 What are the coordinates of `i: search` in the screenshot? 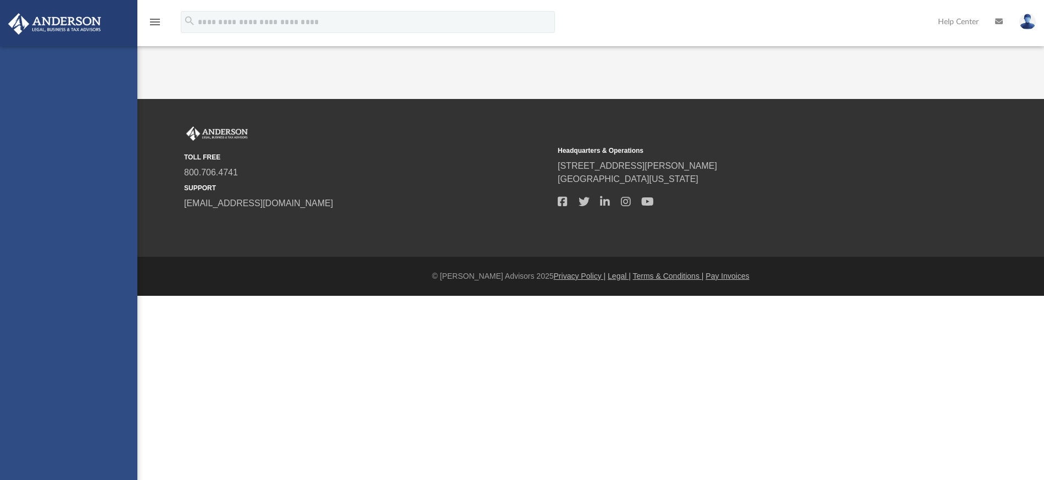 It's located at (190, 21).